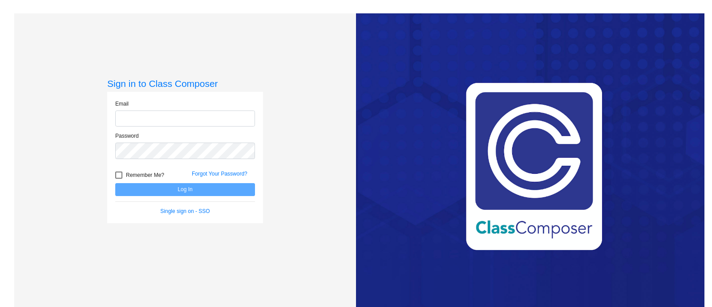  I want to click on label: Email, so click(122, 104).